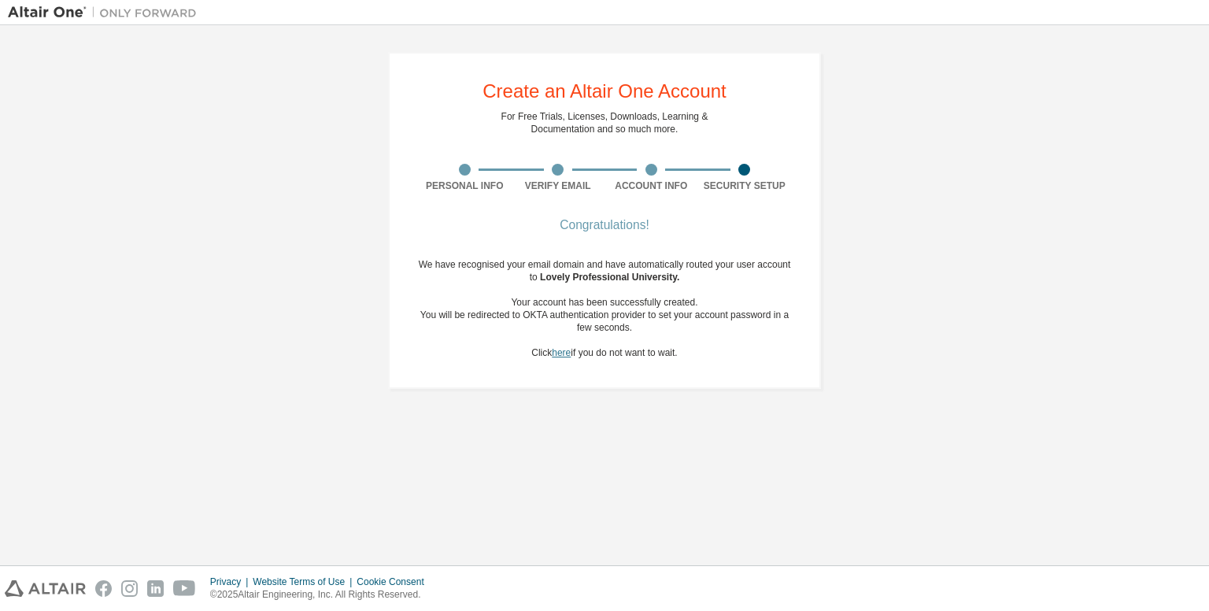 The height and width of the screenshot is (611, 1209). What do you see at coordinates (394, 582) in the screenshot?
I see `div: Cookie Consent` at bounding box center [394, 582].